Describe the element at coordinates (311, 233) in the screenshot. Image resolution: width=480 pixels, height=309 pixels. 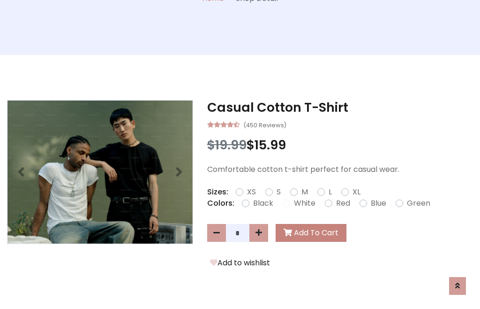
I see `button: Add To Cart` at that location.